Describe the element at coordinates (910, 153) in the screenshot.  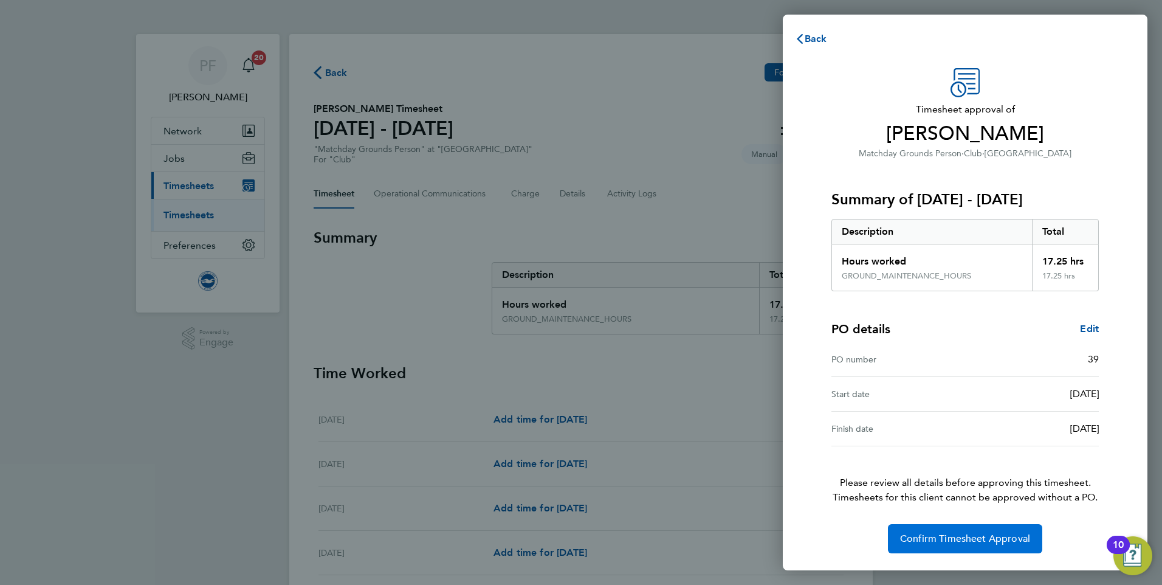
I see `span: Matchday Grounds Person` at that location.